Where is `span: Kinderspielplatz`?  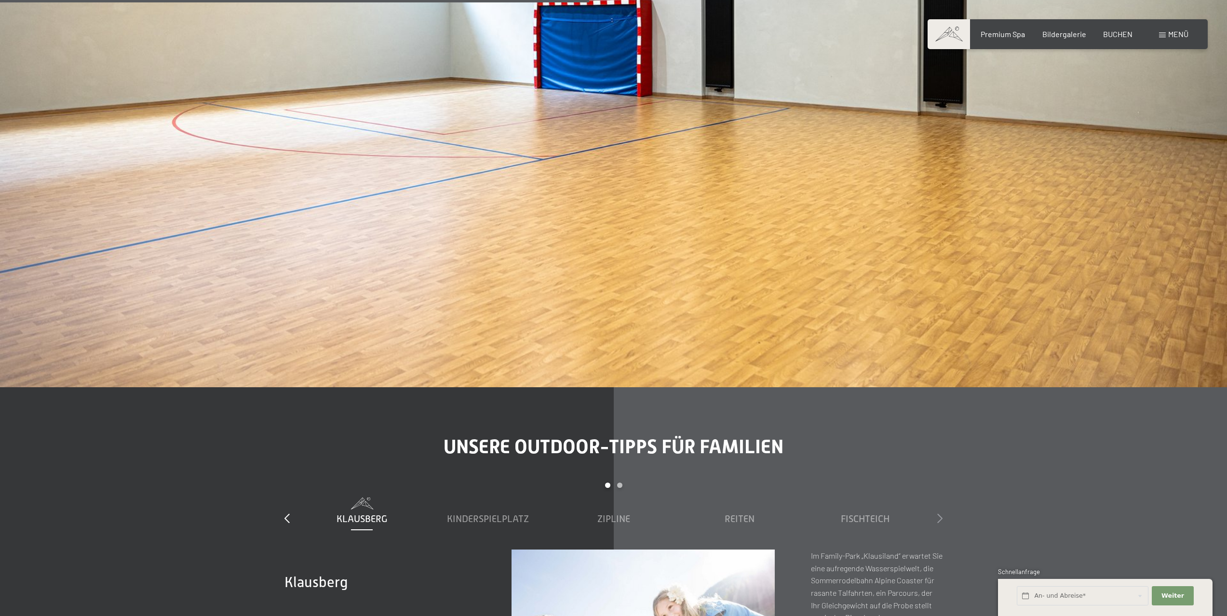
span: Kinderspielplatz is located at coordinates (488, 519).